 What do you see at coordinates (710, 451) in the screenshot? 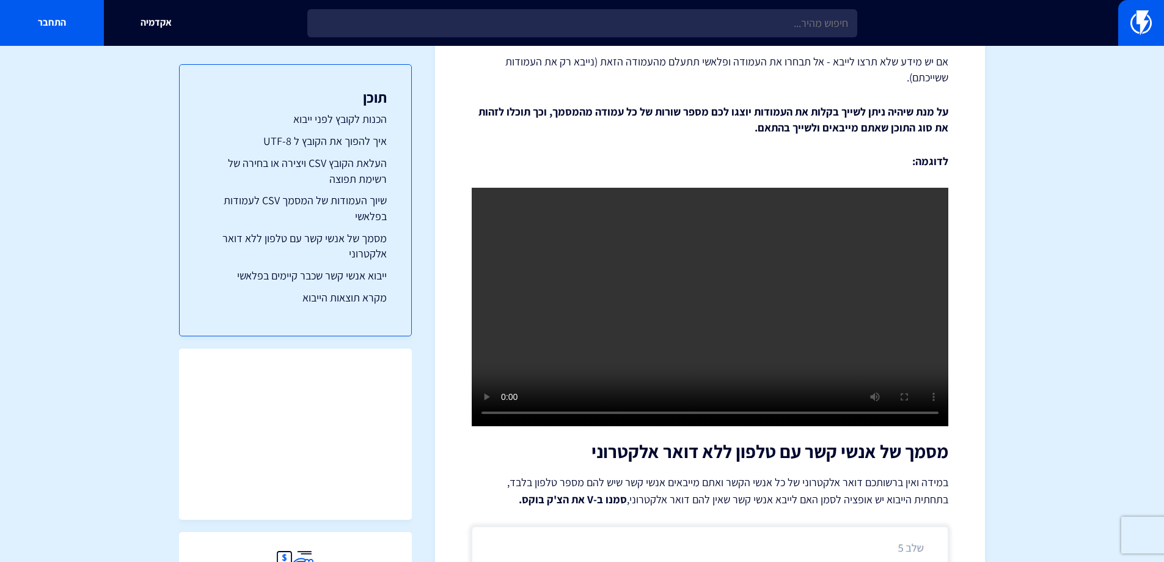
I see `h2: מסמך של אנשי קשר עם טלפון ללא דואר אלקטרוני` at bounding box center [710, 451].